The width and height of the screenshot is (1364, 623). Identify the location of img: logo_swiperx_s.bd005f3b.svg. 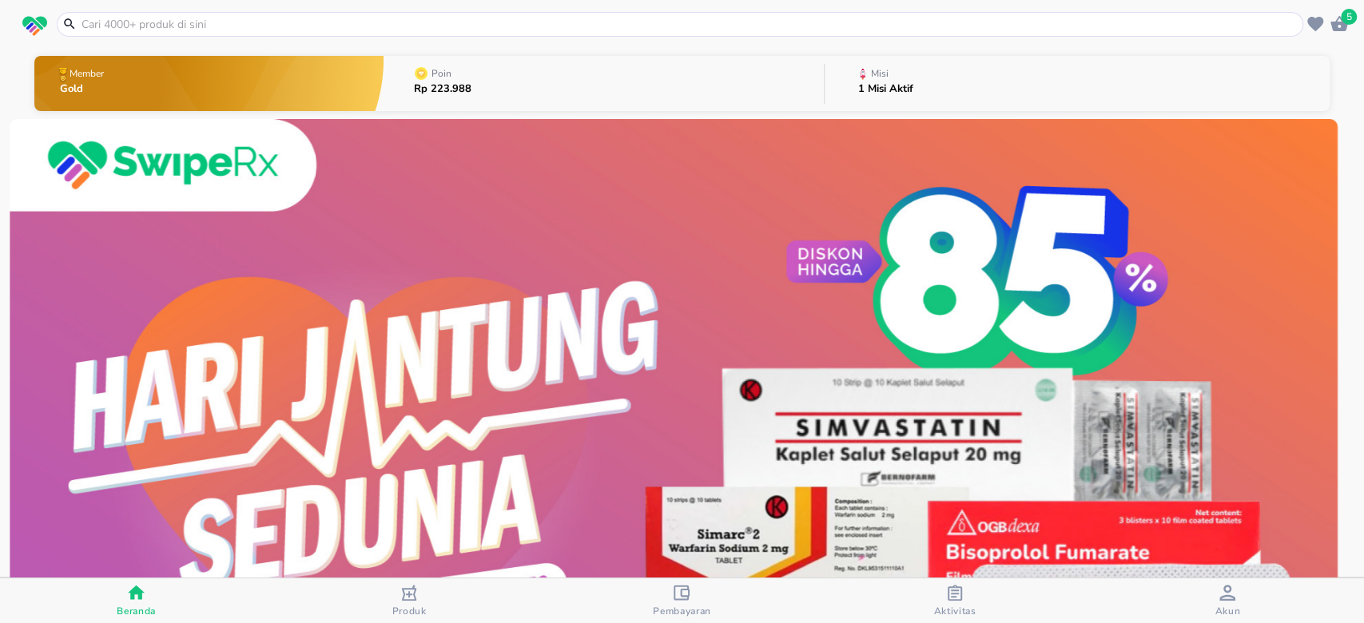
(34, 26).